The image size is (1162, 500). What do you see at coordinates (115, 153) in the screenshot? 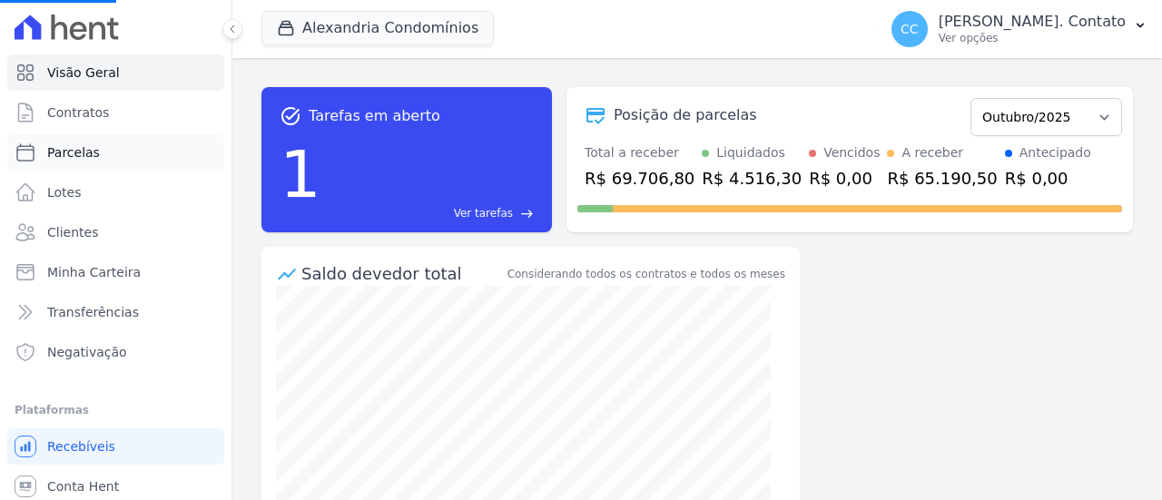
I see `a: Parcelas` at bounding box center [115, 153].